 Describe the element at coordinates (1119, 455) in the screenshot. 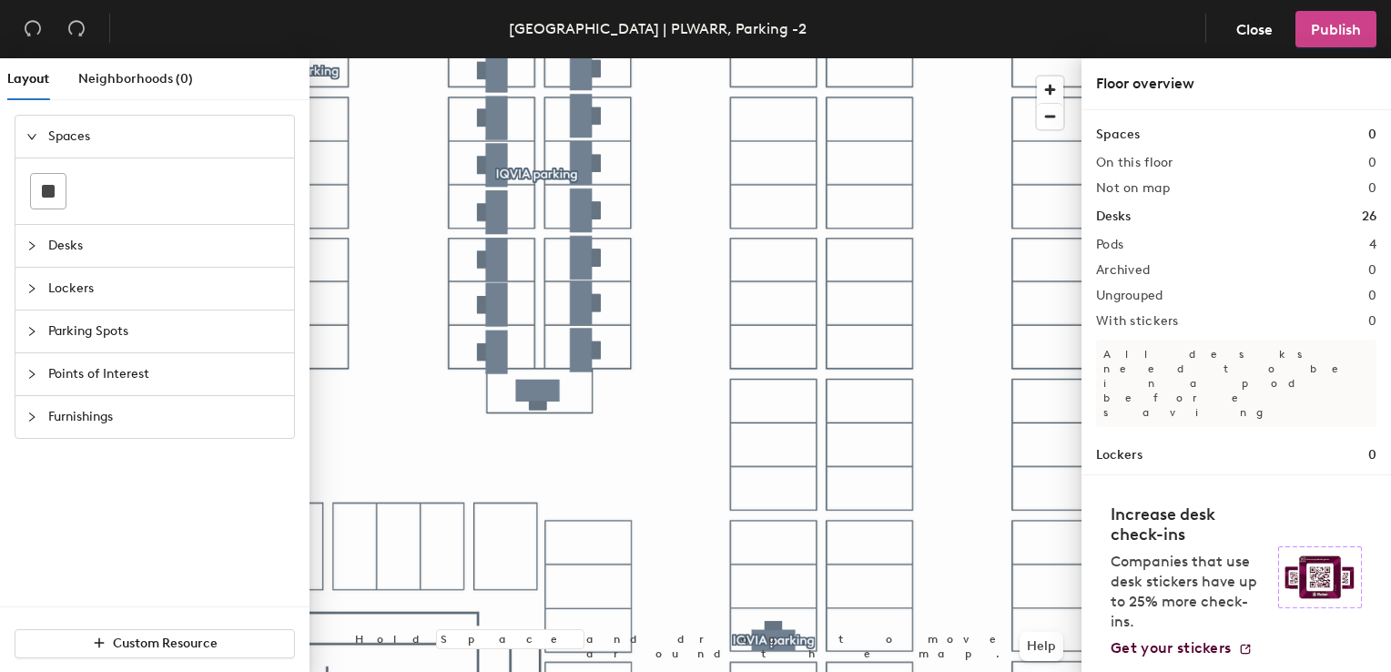

I see `h1: Lockers` at that location.